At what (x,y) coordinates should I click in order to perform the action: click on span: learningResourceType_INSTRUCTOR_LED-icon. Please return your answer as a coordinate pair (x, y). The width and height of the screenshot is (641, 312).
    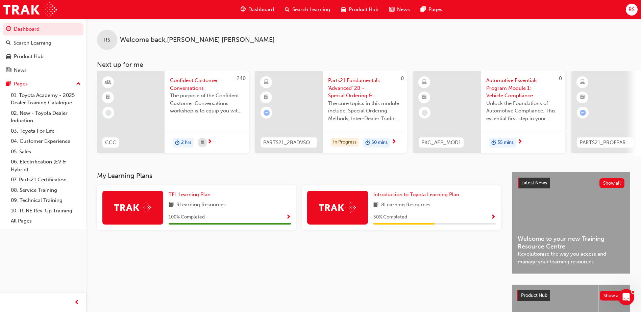
    Looking at the image, I should click on (108, 82).